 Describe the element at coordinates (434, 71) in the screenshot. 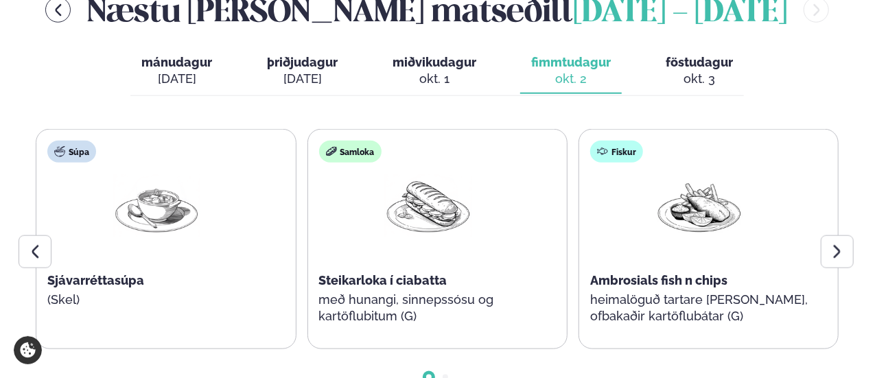

I see `button: miðvikudagur okt. 1` at that location.